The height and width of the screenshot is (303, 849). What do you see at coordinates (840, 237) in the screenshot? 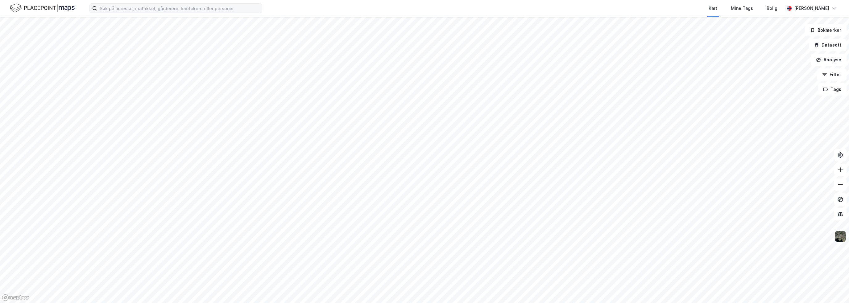
I see `img: 9k=` at bounding box center [840, 237].